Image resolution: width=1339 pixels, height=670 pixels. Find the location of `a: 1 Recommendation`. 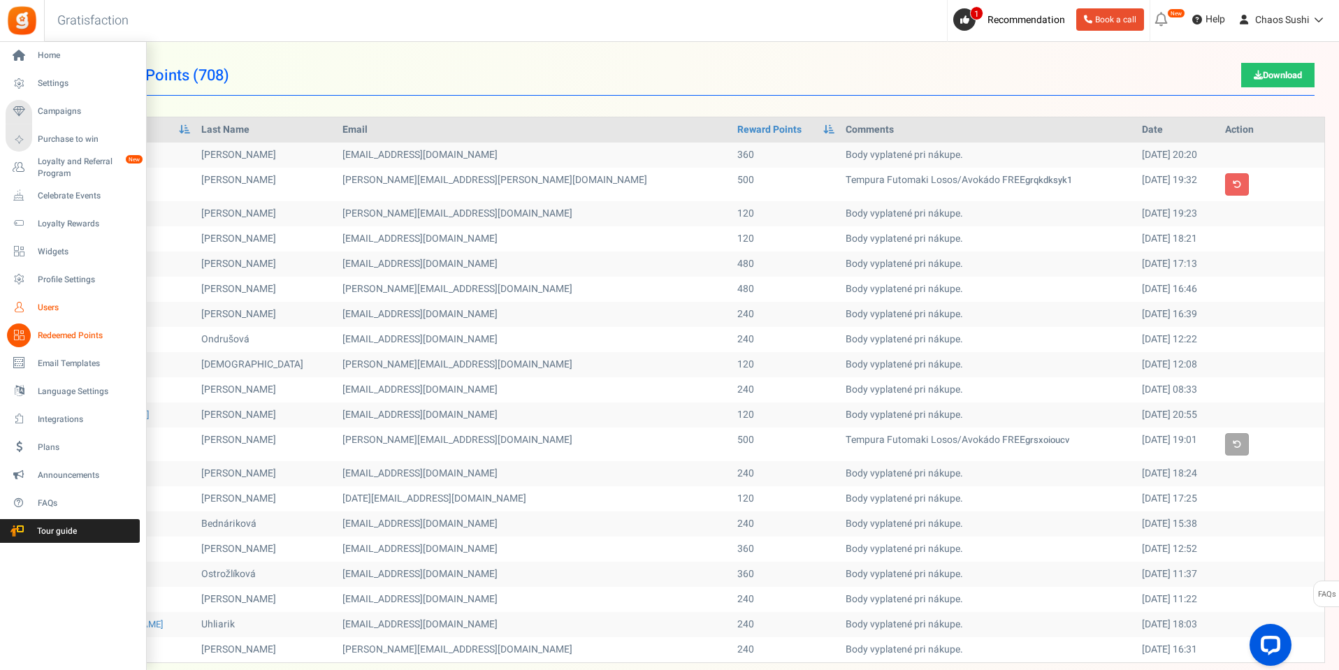

a: 1 Recommendation is located at coordinates (1012, 20).